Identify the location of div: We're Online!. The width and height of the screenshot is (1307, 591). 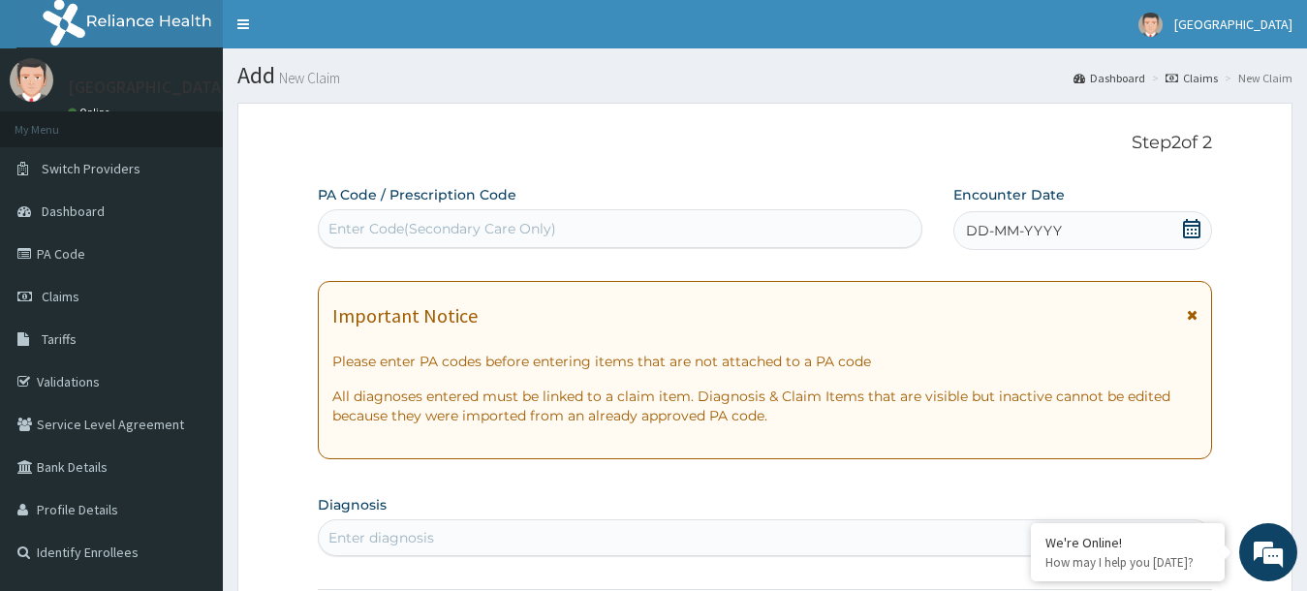
(1128, 543).